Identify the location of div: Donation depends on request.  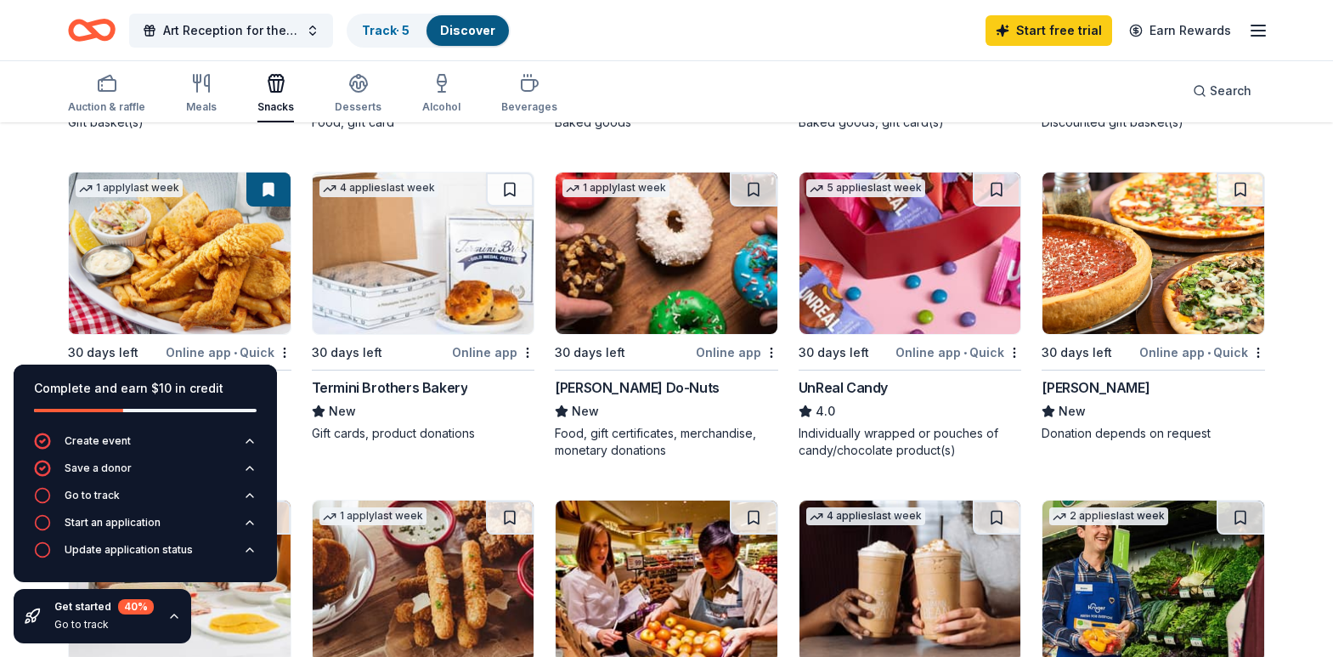
(1153, 433).